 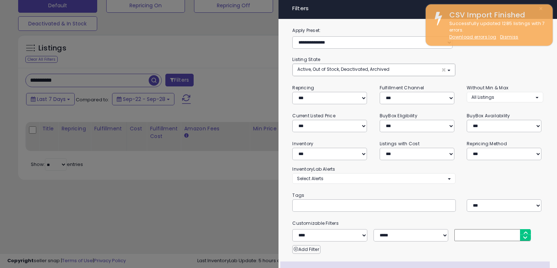 I want to click on button: Add Filter, so click(x=306, y=249).